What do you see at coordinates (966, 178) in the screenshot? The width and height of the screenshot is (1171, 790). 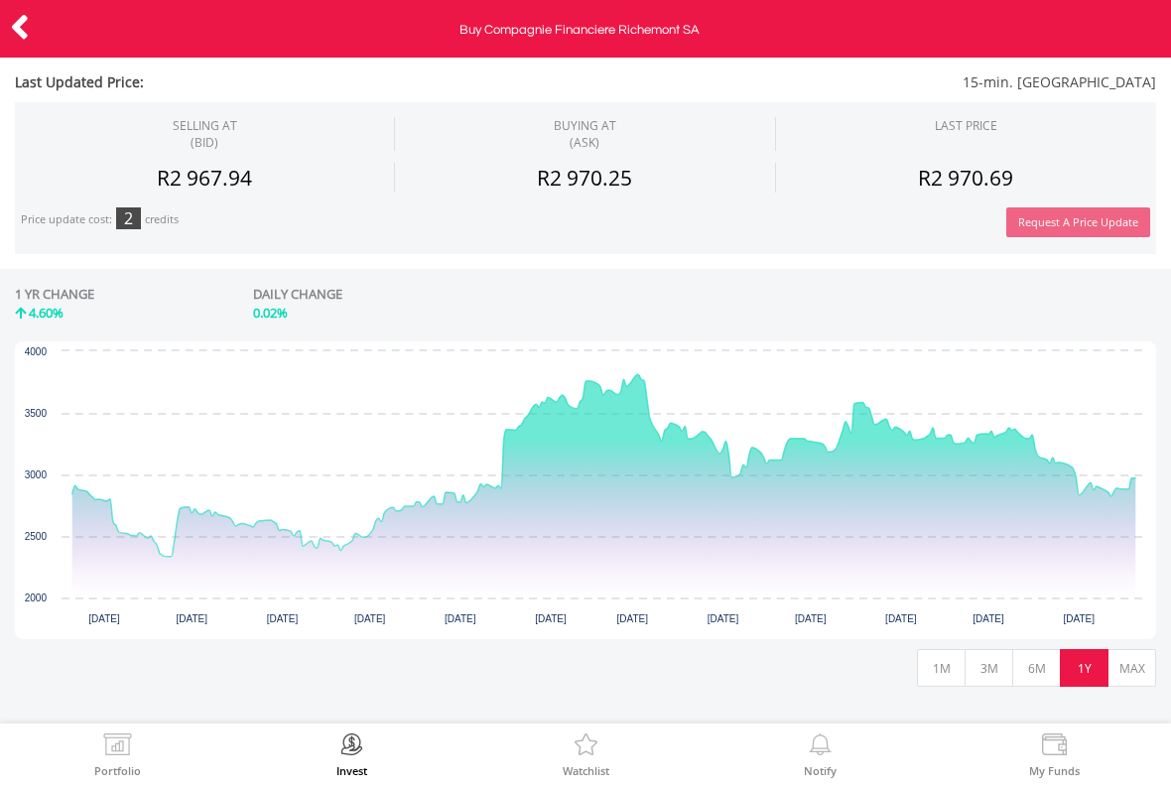 I see `span: R2 970.69` at bounding box center [966, 178].